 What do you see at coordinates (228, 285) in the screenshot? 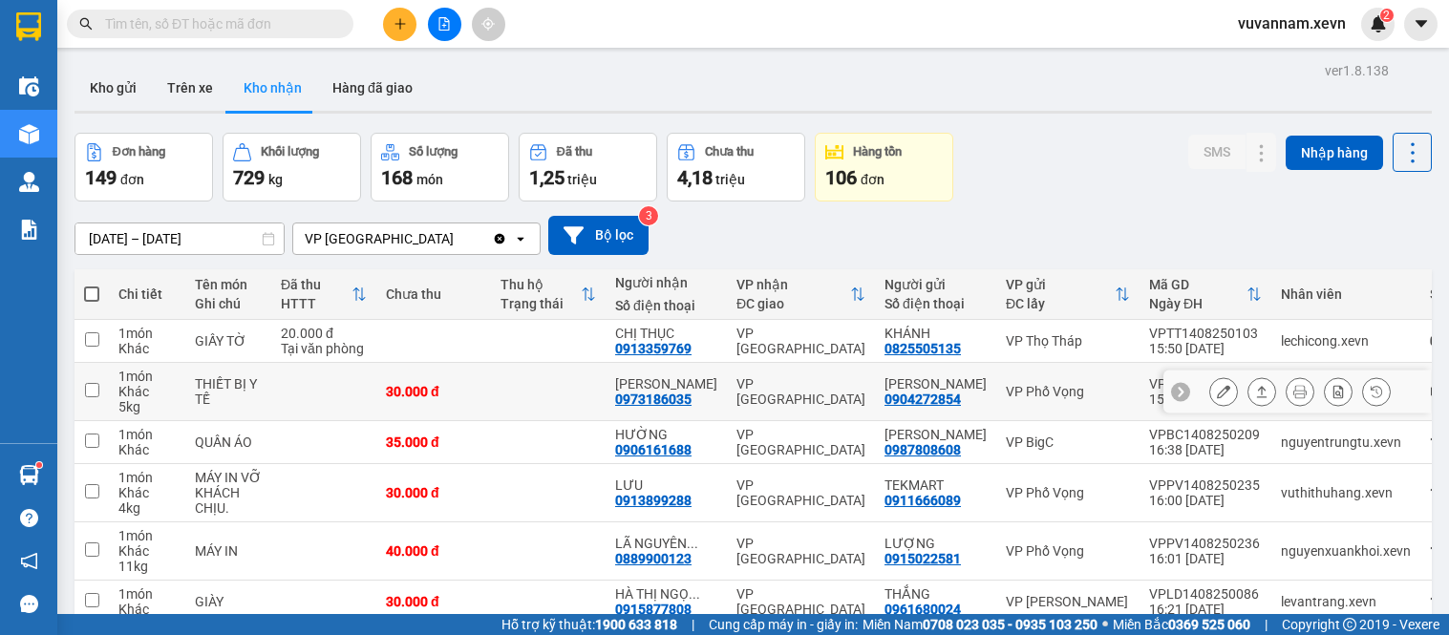
I see `div: Tên món` at bounding box center [228, 285].